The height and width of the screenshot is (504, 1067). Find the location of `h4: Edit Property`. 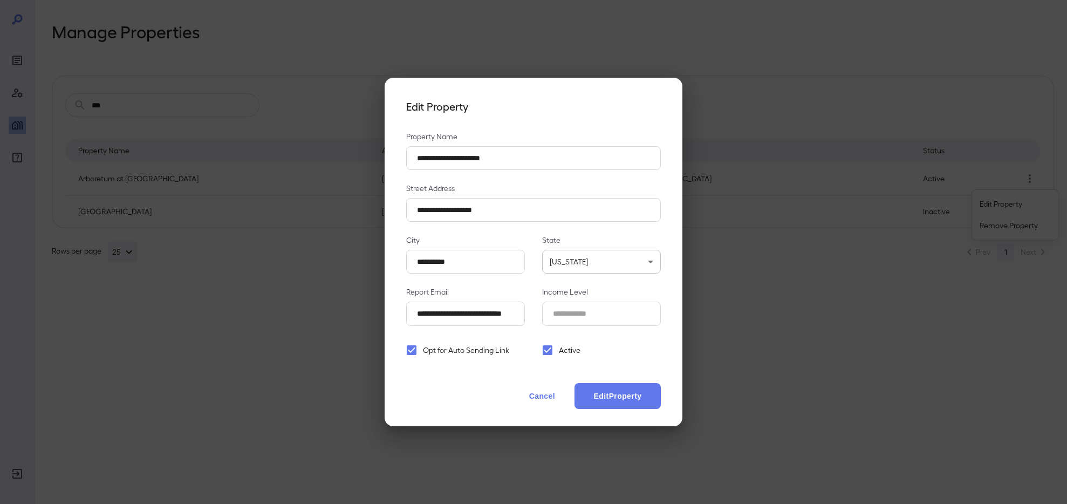

h4: Edit Property is located at coordinates (533, 106).